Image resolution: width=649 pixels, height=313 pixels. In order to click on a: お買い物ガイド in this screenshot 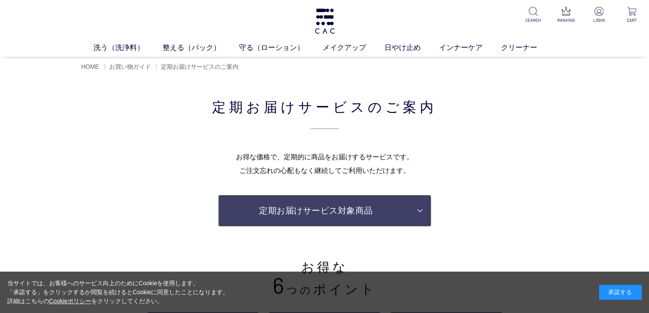, I will do `click(130, 67)`.